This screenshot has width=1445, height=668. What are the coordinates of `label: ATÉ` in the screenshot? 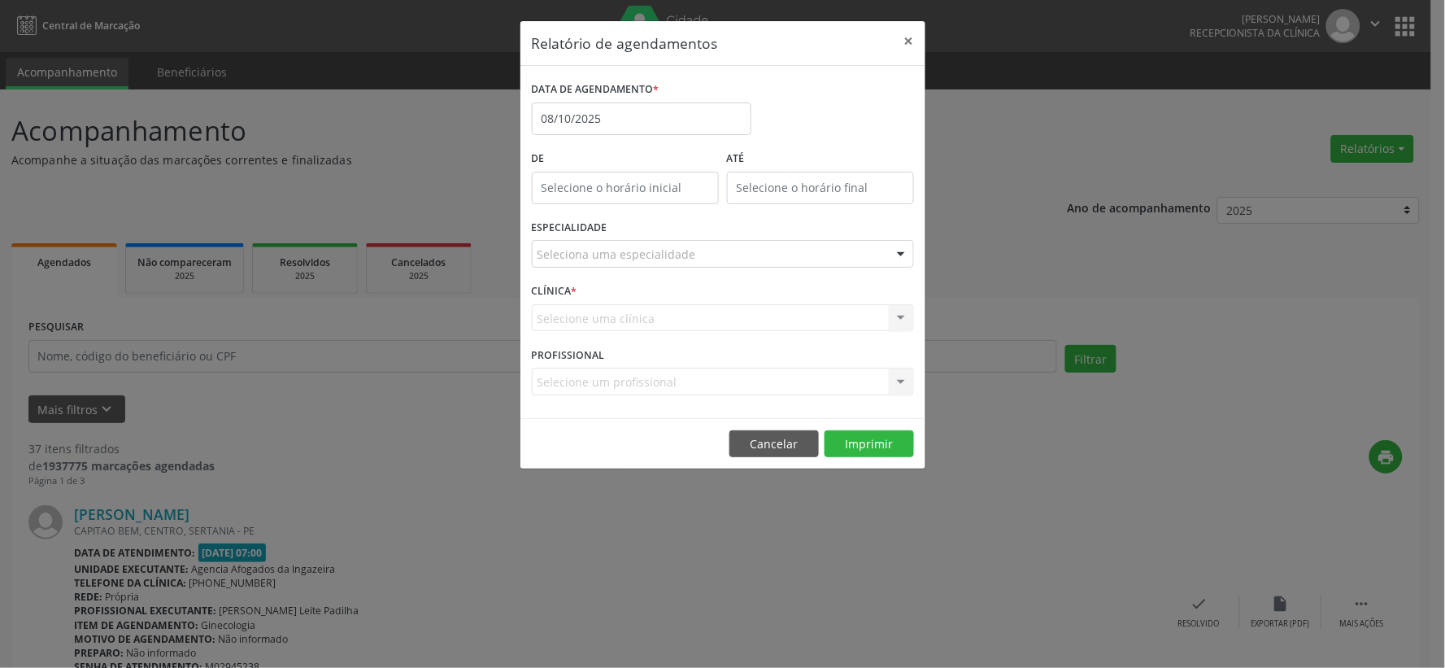 It's located at (820, 159).